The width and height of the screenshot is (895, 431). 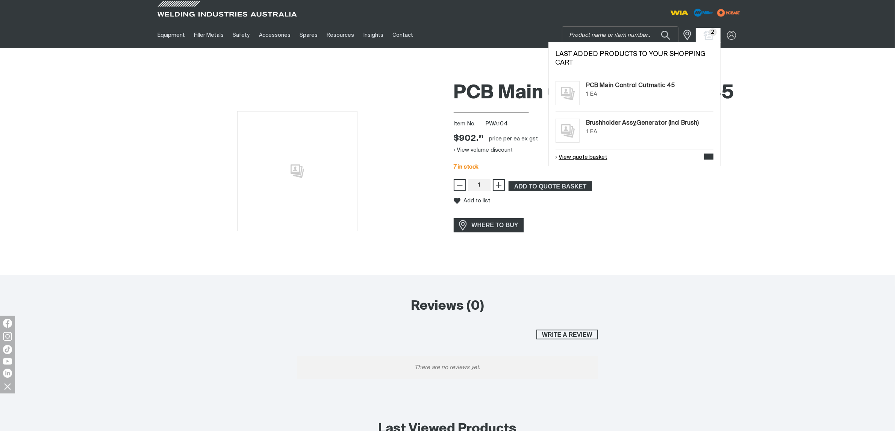 What do you see at coordinates (728, 13) in the screenshot?
I see `a: miller` at bounding box center [728, 13].